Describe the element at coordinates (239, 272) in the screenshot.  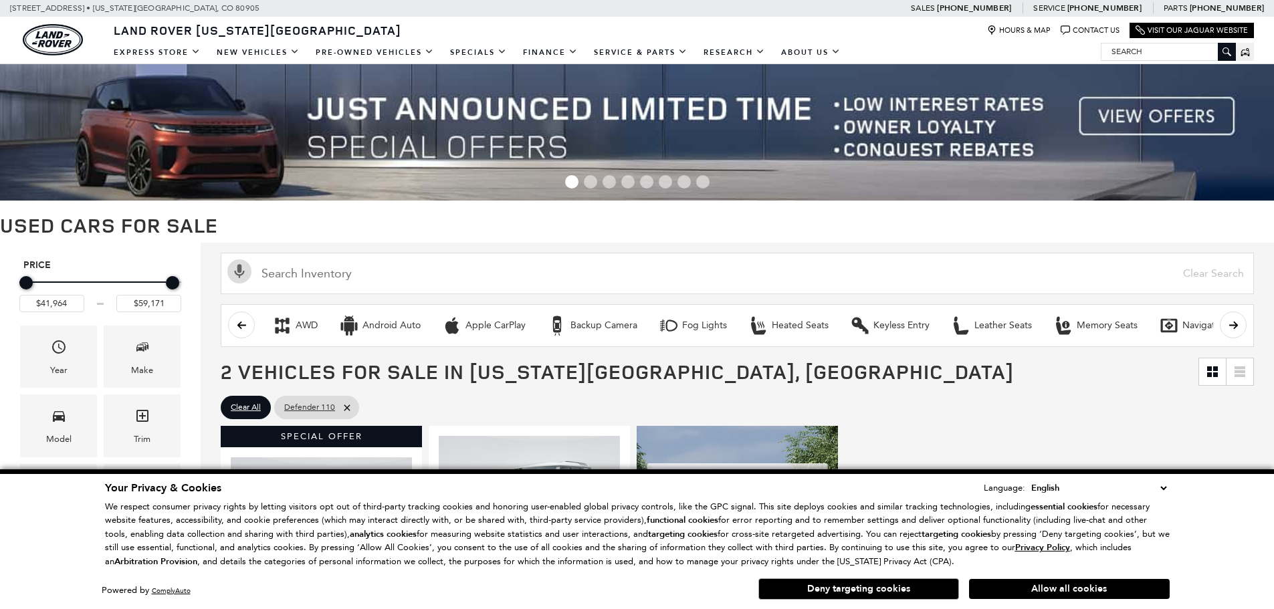
I see `svg: Click to toggle on voice search` at that location.